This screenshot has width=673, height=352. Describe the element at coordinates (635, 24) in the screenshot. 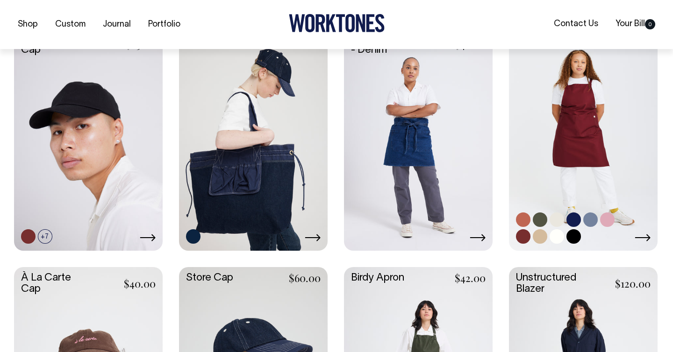

I see `a: Your Bill0` at that location.